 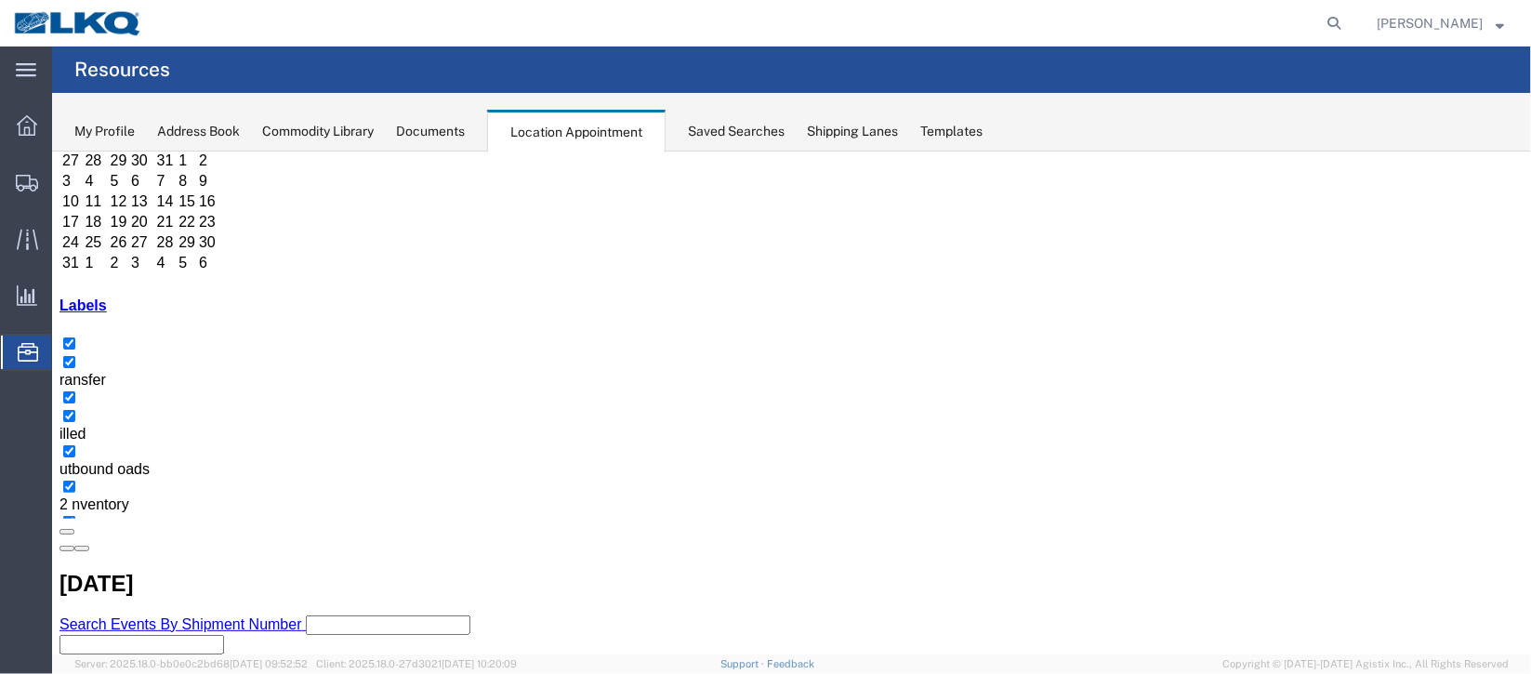 What do you see at coordinates (90, 50) in the screenshot?
I see `td: 13` at bounding box center [90, 50].